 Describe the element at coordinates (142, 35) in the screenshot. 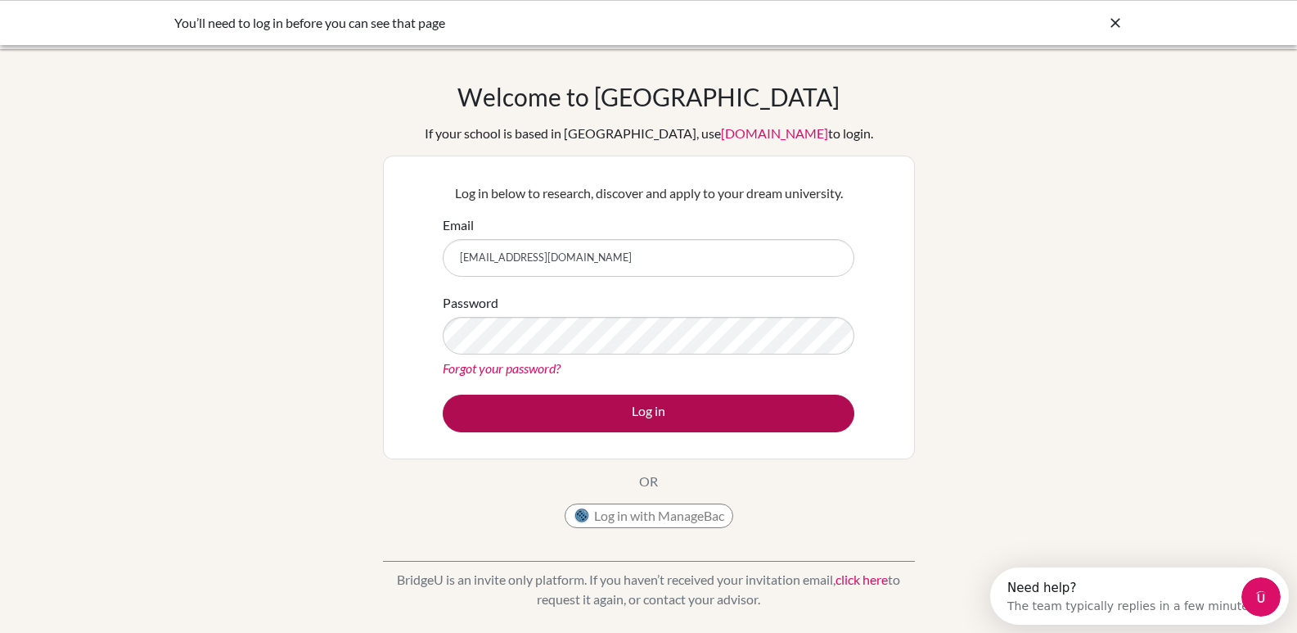

I see `div: The team typically replies in a few minutes.` at that location.